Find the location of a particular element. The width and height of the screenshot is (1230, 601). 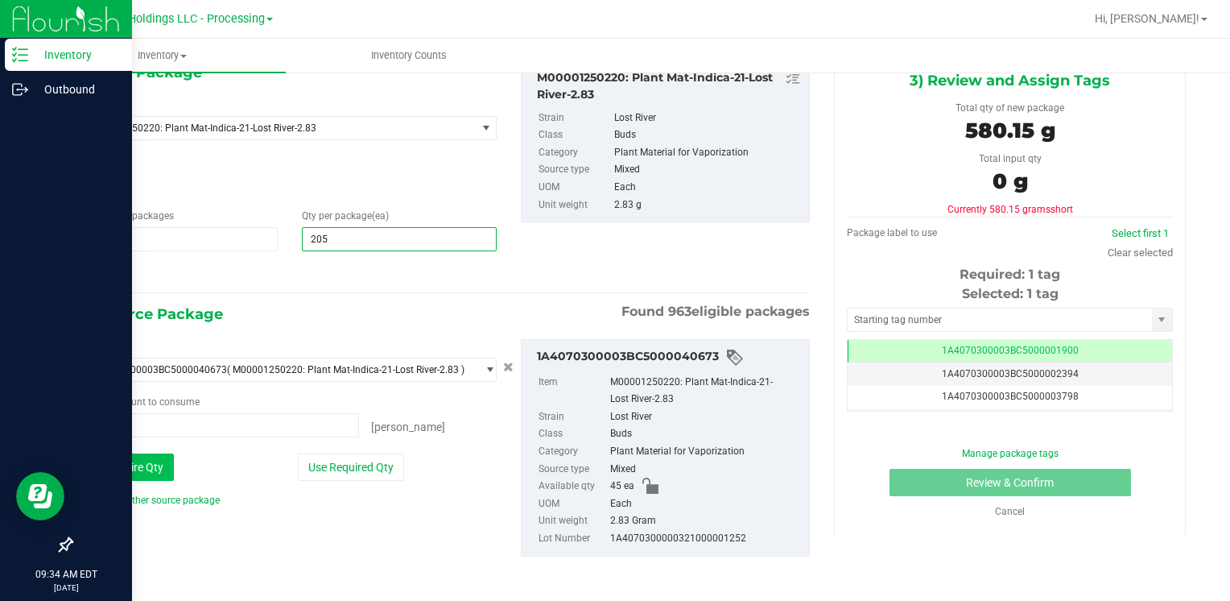

span: Package label to use is located at coordinates (892, 233).